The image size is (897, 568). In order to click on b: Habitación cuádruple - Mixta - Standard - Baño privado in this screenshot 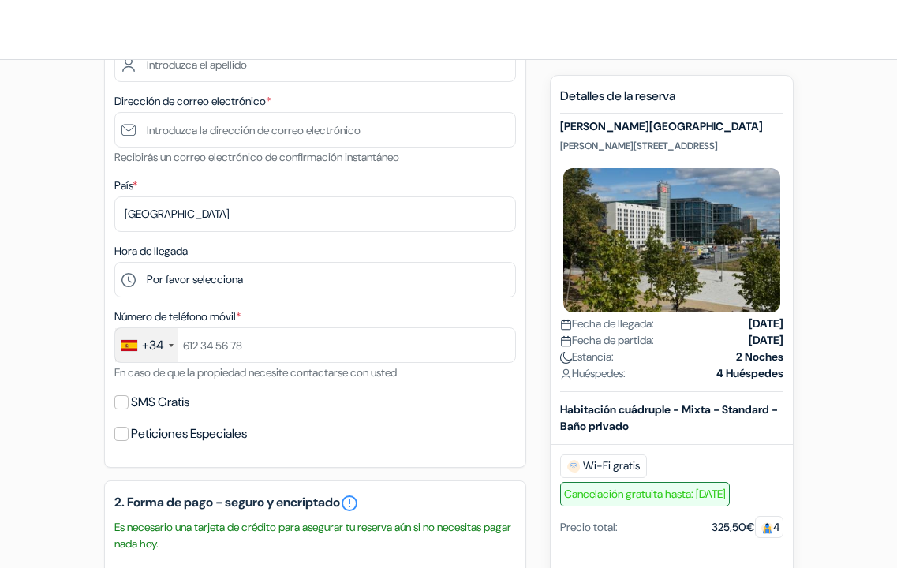, I will do `click(669, 417)`.